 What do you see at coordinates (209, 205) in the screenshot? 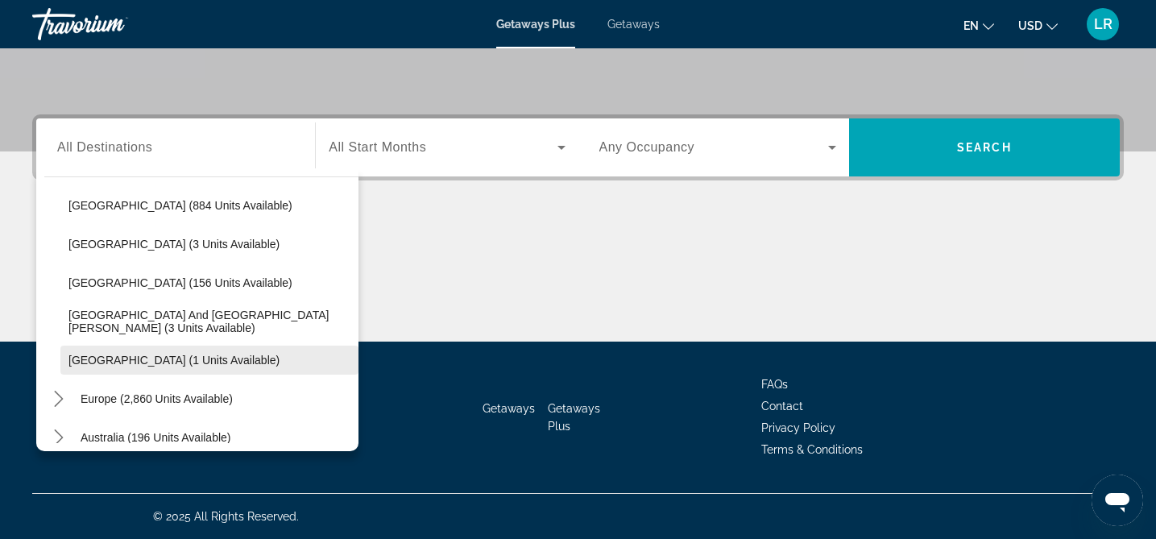
I see `button: Select destination: Bahamas (884 units available)` at bounding box center [209, 205].